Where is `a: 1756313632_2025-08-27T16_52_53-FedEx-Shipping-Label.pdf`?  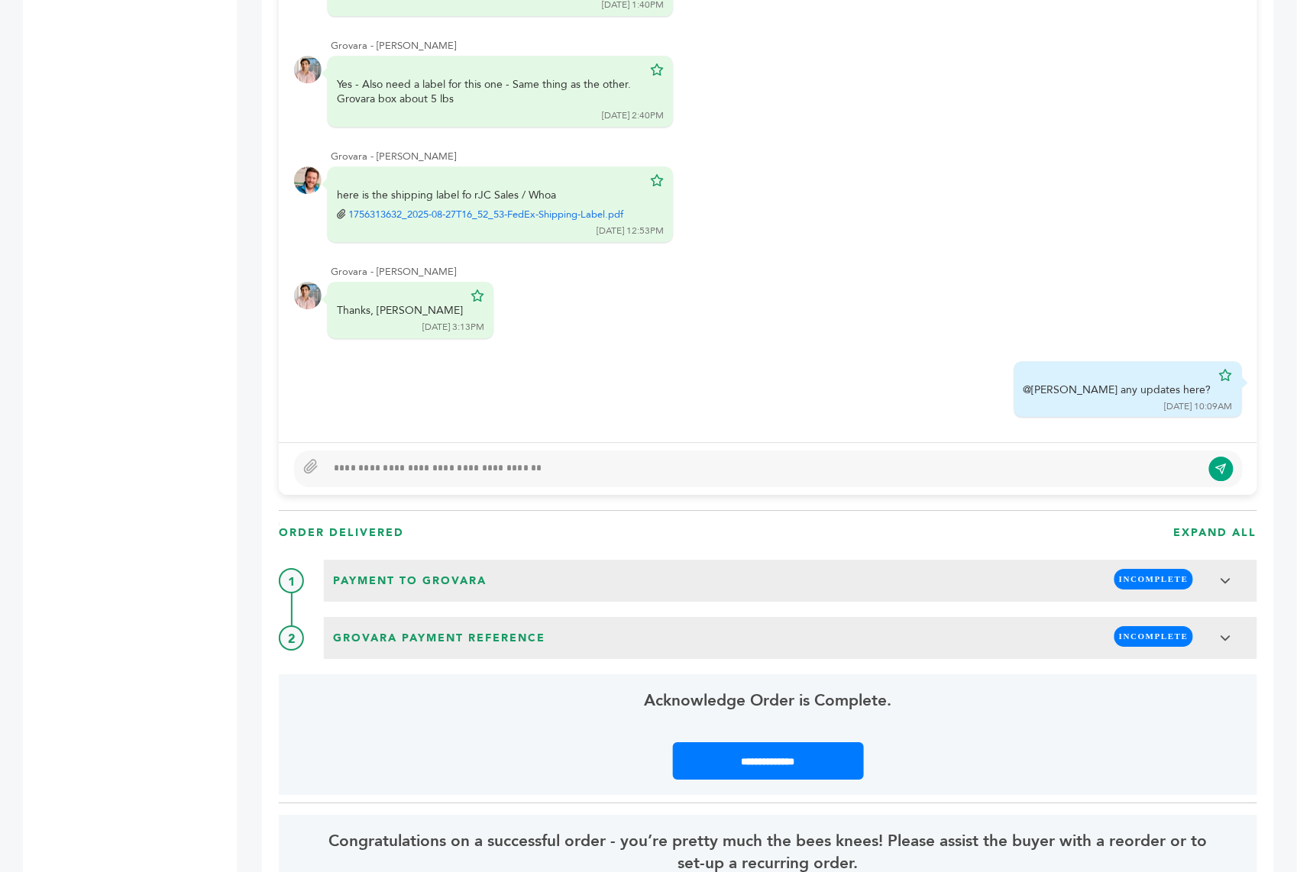
a: 1756313632_2025-08-27T16_52_53-FedEx-Shipping-Label.pdf is located at coordinates (486, 215).